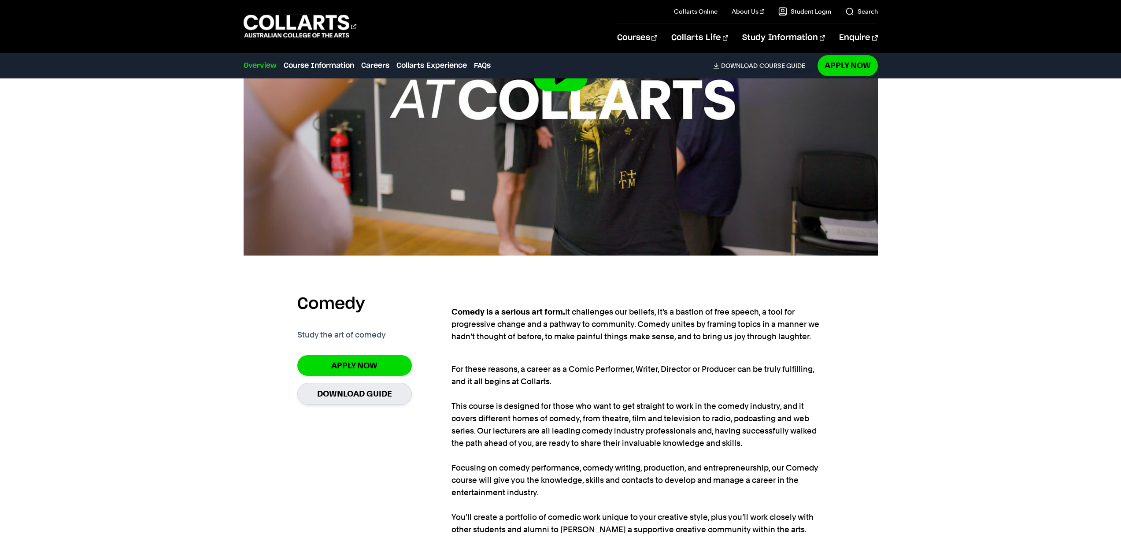  I want to click on a: Student Login, so click(805, 11).